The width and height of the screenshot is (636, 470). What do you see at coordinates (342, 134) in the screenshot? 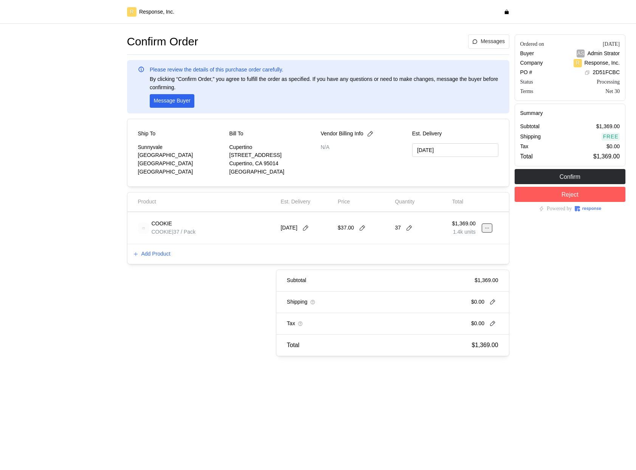
I see `p: Vendor Billing Info` at bounding box center [342, 134].